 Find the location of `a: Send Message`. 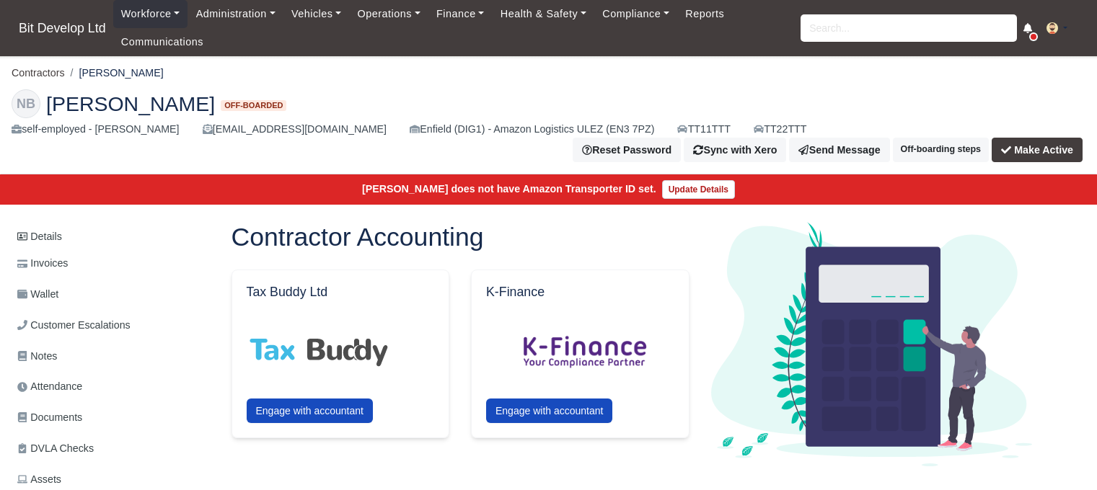

a: Send Message is located at coordinates (839, 150).